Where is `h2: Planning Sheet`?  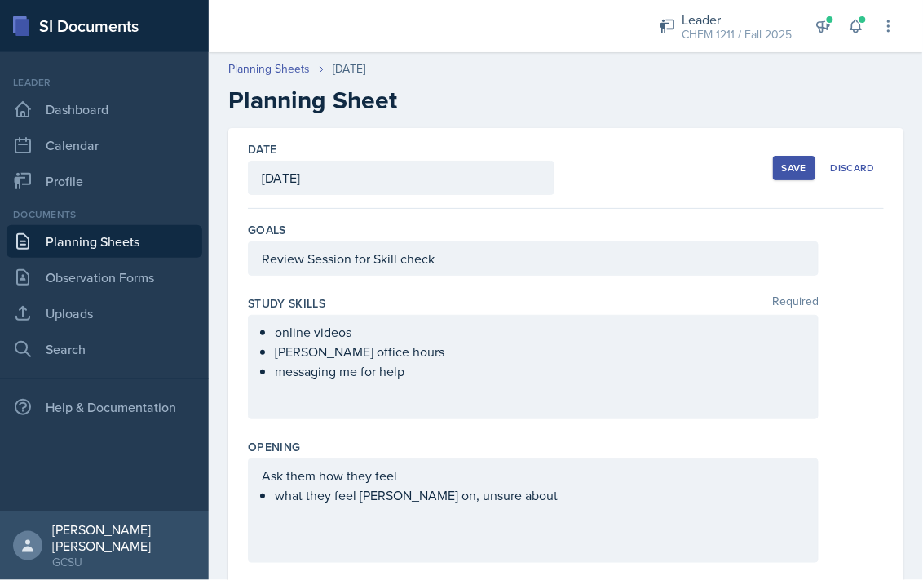
h2: Planning Sheet is located at coordinates (566, 100).